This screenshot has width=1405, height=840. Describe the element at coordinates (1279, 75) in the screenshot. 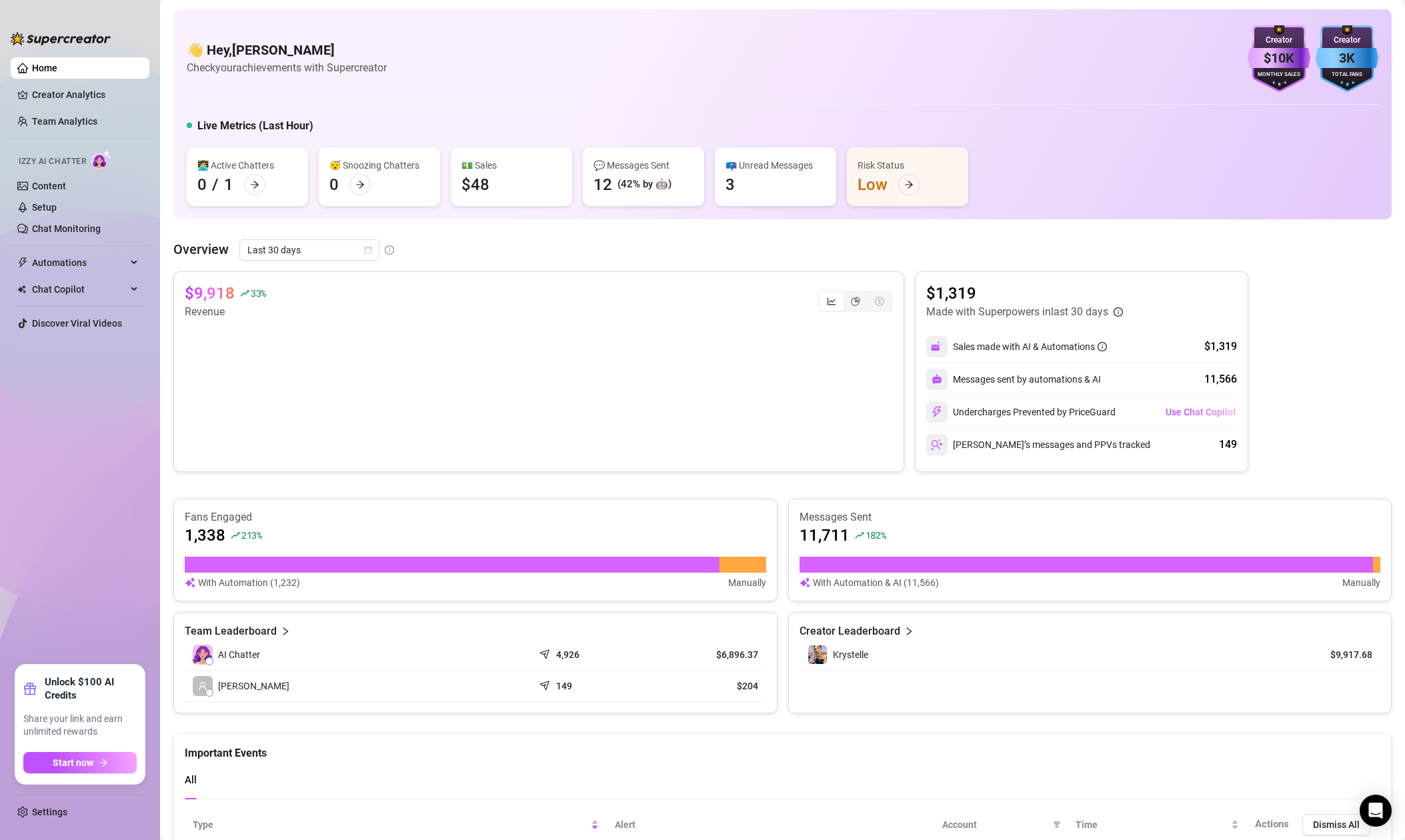

I see `div: Monthly Sales` at that location.